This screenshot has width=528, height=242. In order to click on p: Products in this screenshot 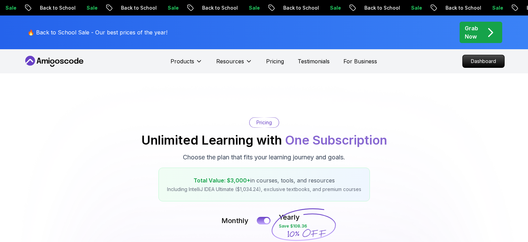, I will do `click(182, 61)`.